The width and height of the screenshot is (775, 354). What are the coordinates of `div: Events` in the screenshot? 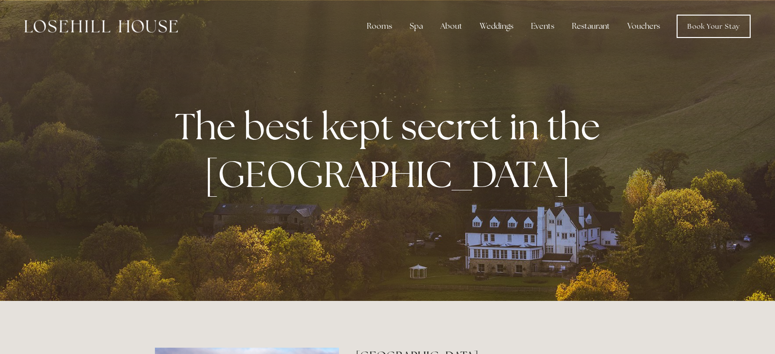 It's located at (542, 26).